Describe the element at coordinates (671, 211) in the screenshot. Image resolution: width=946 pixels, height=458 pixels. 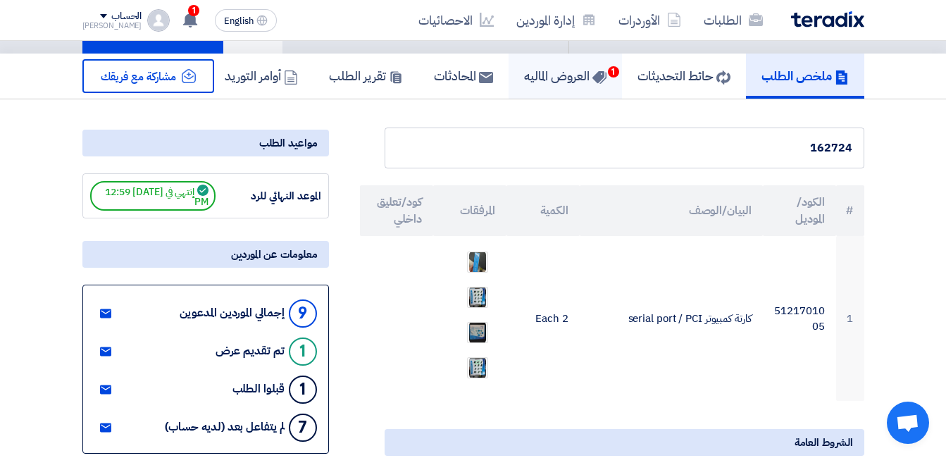
I see `th: البيان/الوصف` at that location.